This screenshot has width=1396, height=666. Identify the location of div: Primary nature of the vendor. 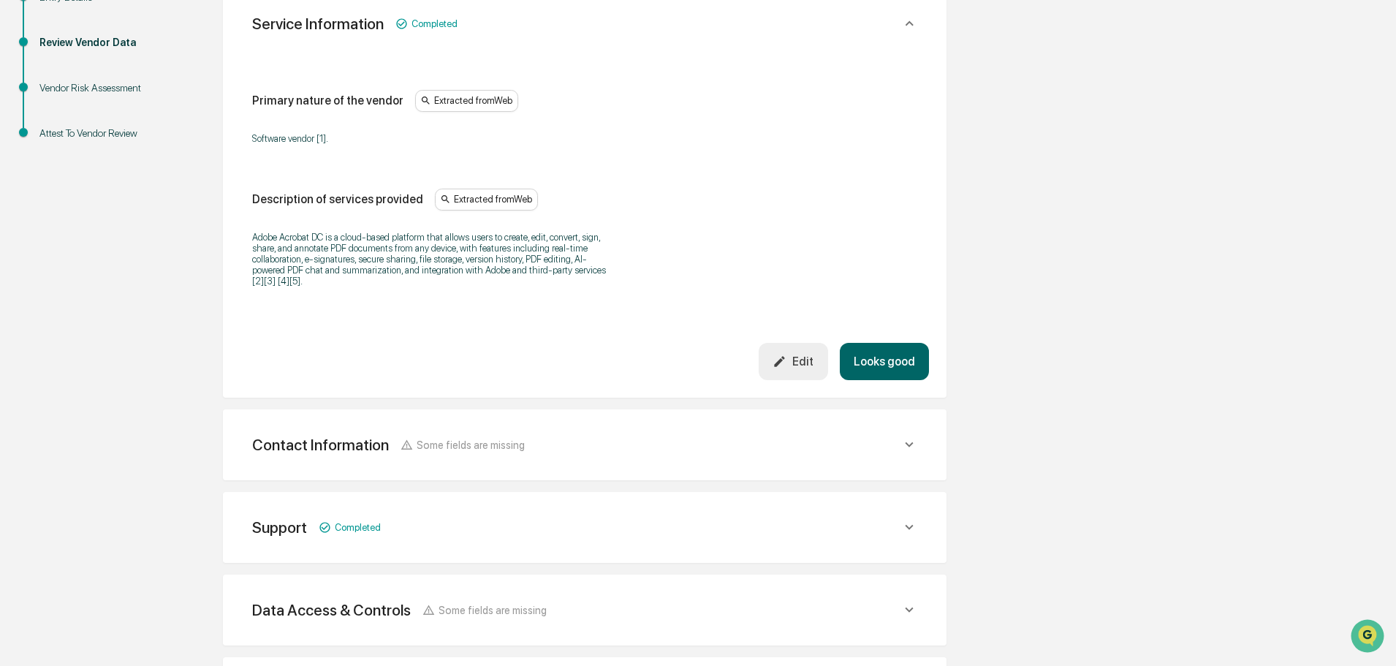
(327, 100).